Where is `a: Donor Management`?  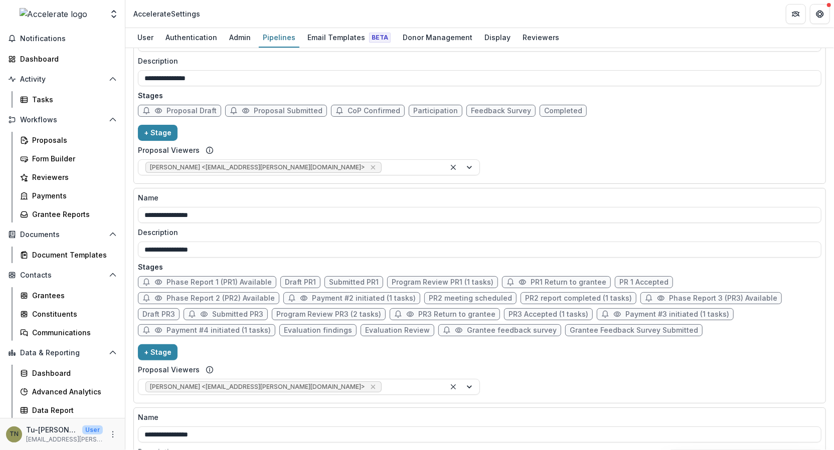
a: Donor Management is located at coordinates (437, 38).